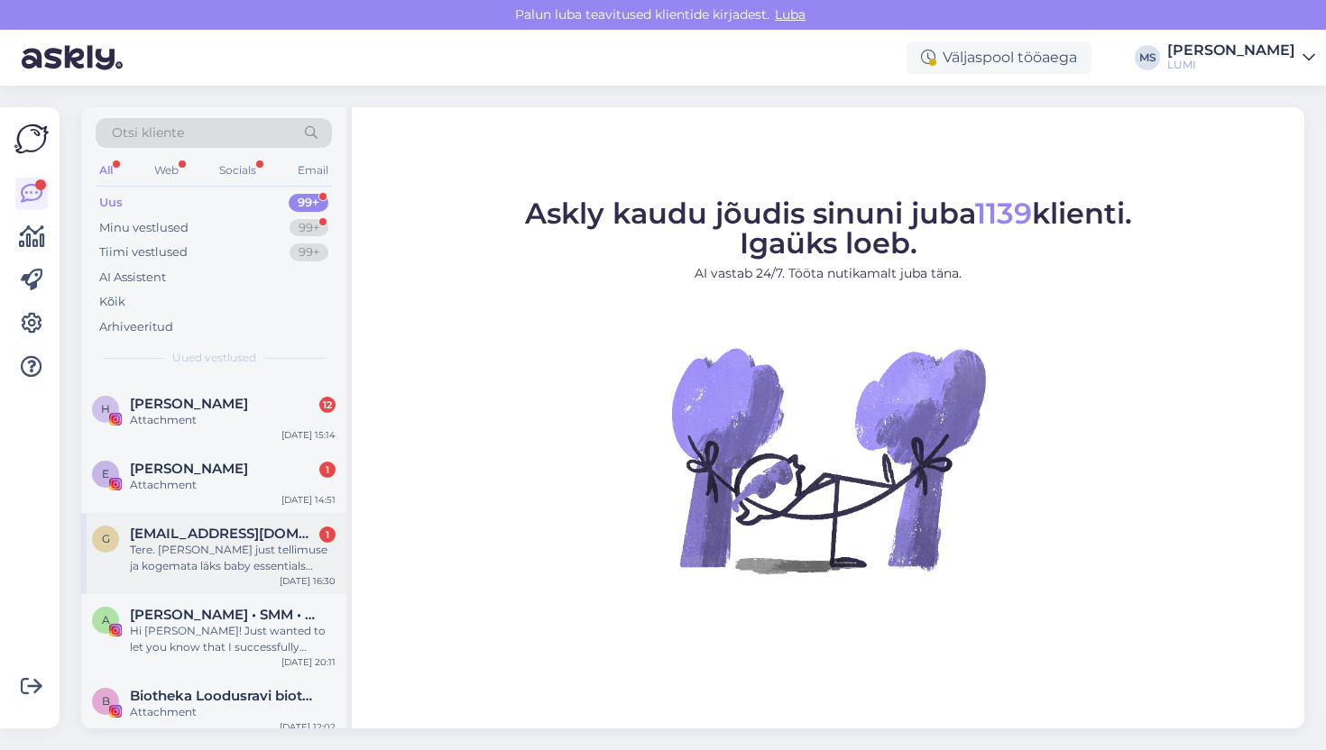 The image size is (1326, 750). I want to click on span: gsadeiko@gmail.com, so click(224, 534).